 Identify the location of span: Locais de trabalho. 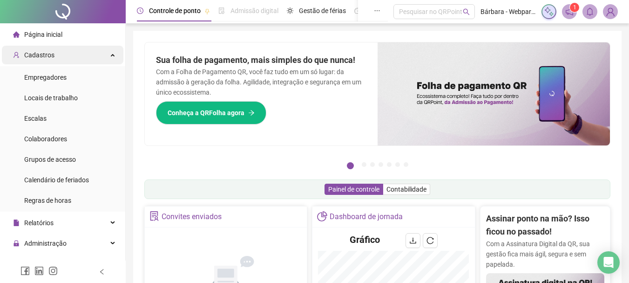
(51, 98).